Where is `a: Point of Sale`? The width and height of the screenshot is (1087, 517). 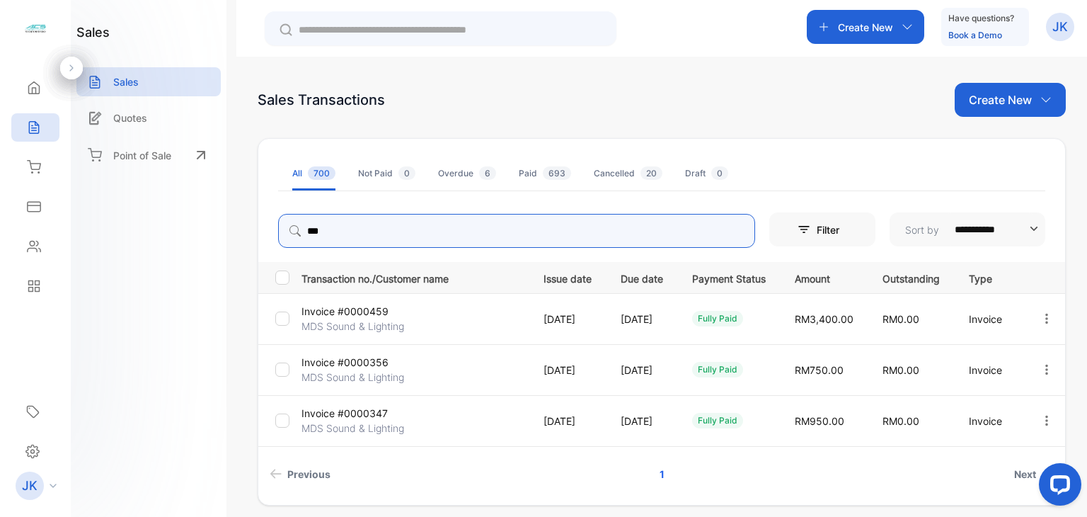
a: Point of Sale is located at coordinates (149, 155).